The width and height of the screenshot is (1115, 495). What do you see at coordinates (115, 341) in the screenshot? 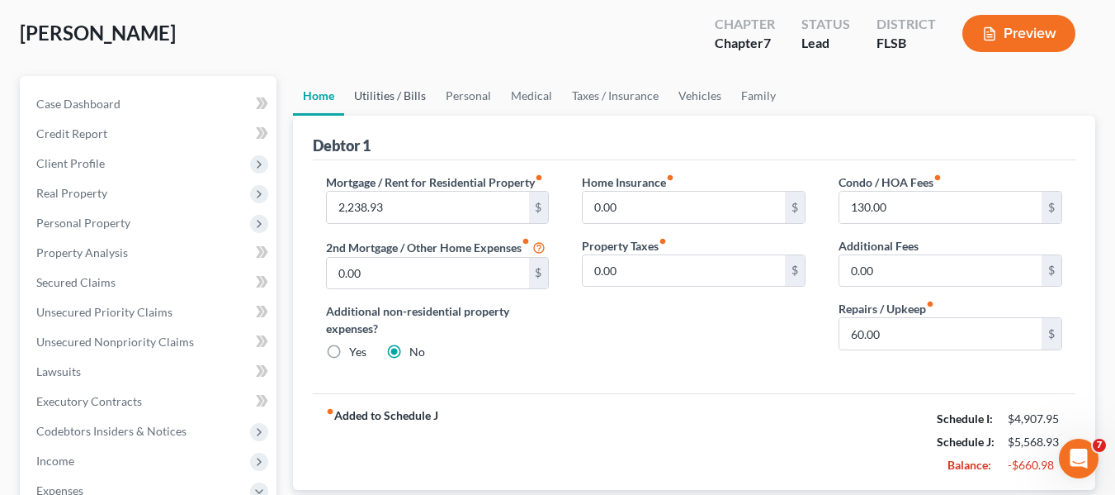
I see `span: Unsecured Nonpriority Claims` at bounding box center [115, 341].